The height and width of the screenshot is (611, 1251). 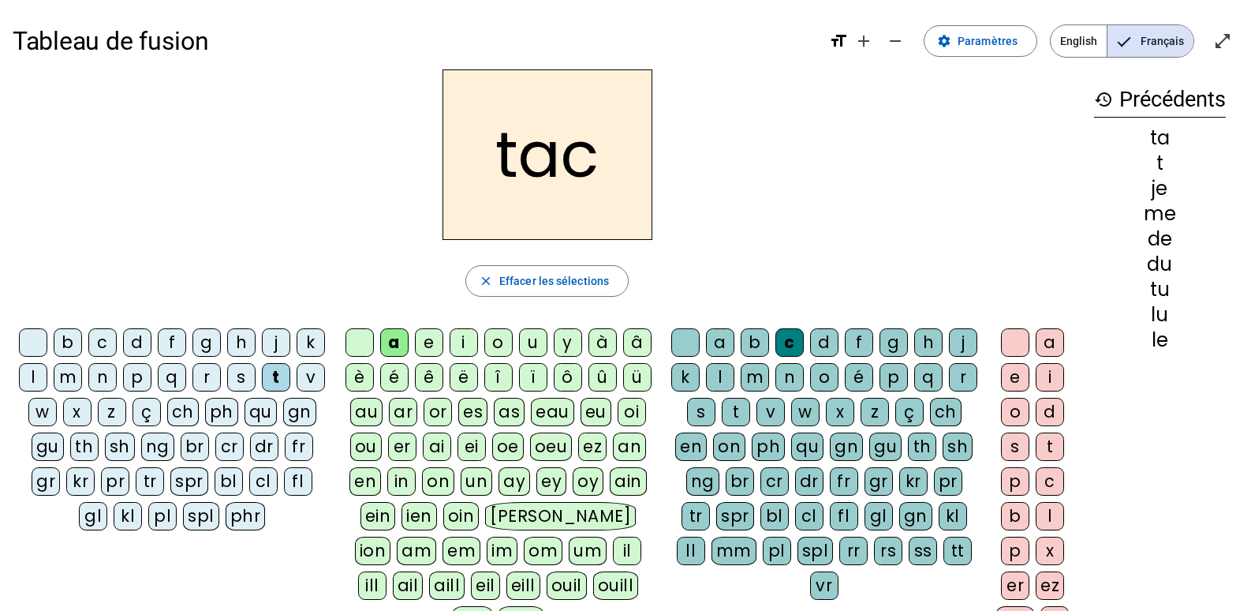 What do you see at coordinates (486, 281) in the screenshot?
I see `mat-icon: close` at bounding box center [486, 281].